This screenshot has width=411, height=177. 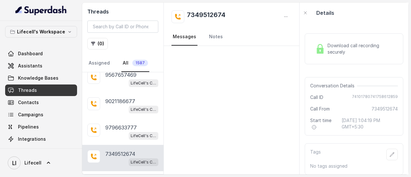 What do you see at coordinates (120, 101) in the screenshot?
I see `p: 9021186677` at bounding box center [120, 101].